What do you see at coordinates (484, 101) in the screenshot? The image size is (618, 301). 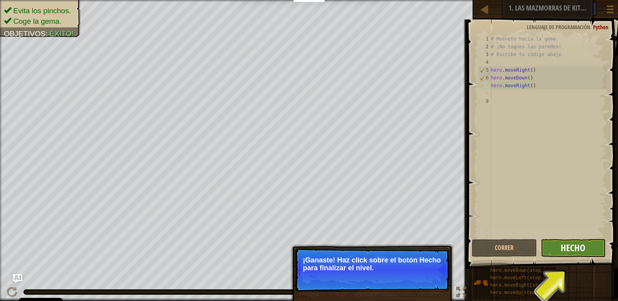 I see `div: 9` at bounding box center [484, 101].